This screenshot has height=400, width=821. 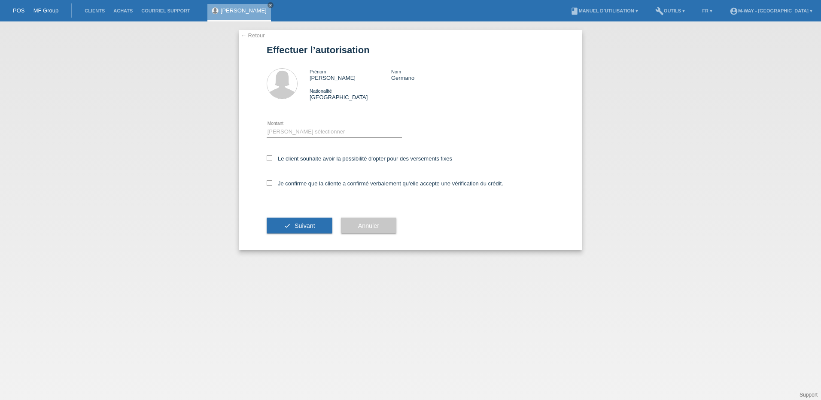 I want to click on a: FR ▾, so click(x=708, y=11).